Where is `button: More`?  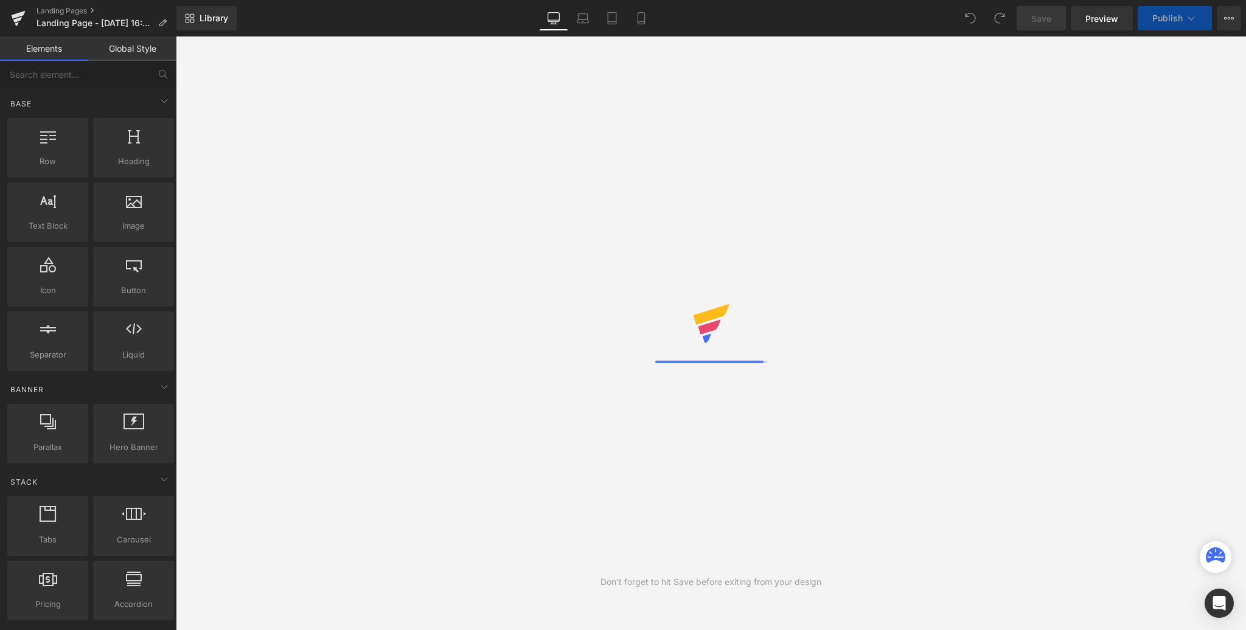 button: More is located at coordinates (1229, 18).